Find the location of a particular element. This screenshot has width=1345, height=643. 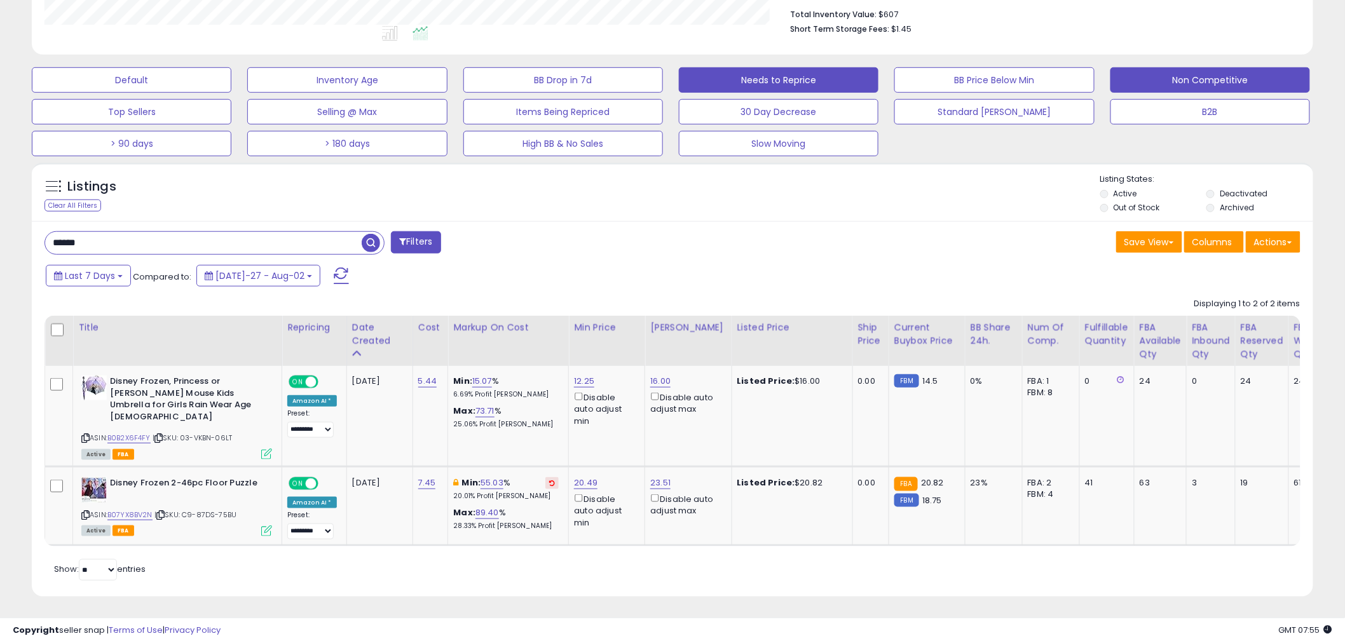

button: Non Competitive is located at coordinates (1210, 80).